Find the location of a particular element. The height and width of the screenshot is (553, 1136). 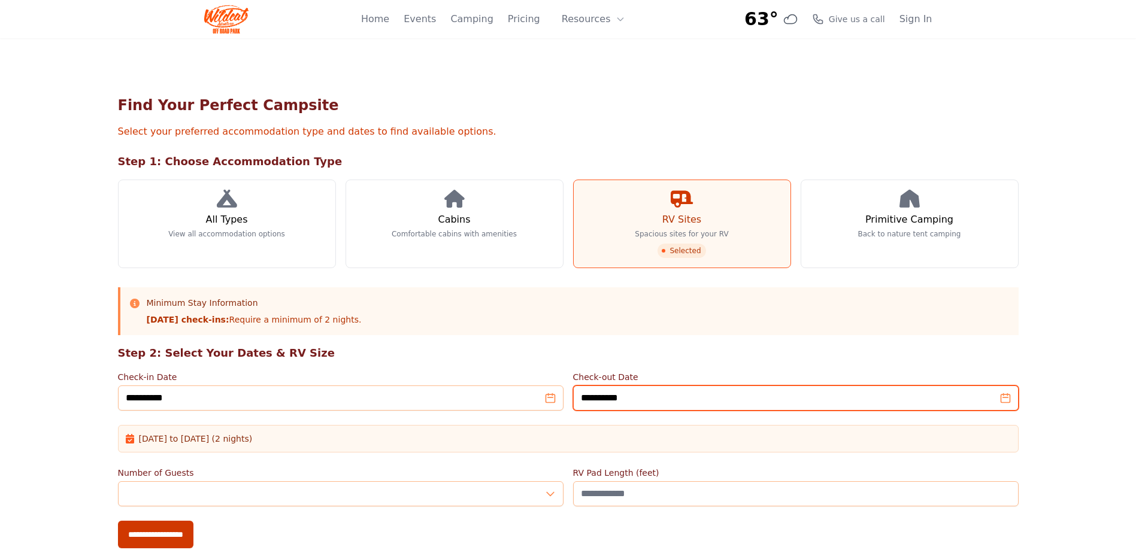

h3: Primitive Camping is located at coordinates (909, 220).